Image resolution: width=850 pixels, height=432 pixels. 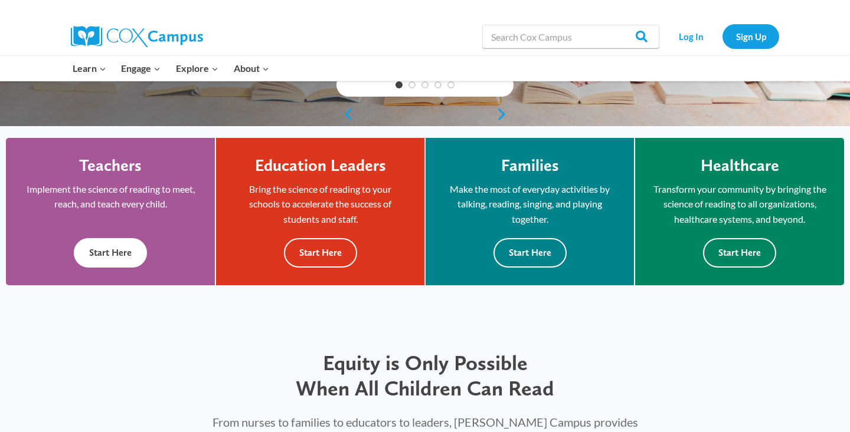 I want to click on p: Make the most of everyday activities by talking, reading, singing, and playing together., so click(x=529, y=204).